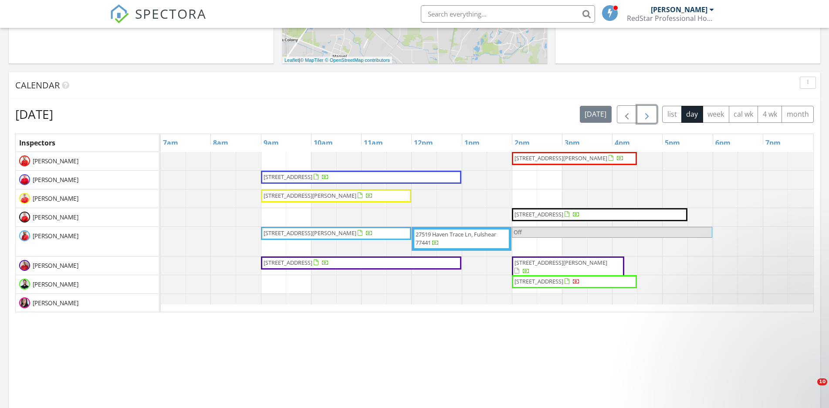 This screenshot has width=829, height=408. Describe the element at coordinates (271, 143) in the screenshot. I see `a: 9am` at that location.